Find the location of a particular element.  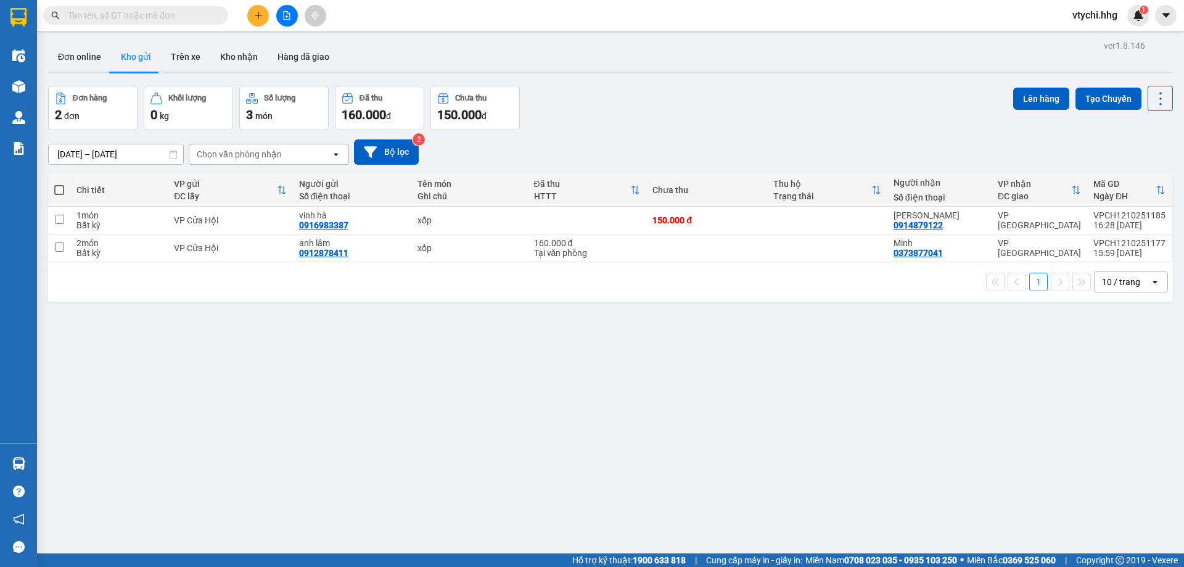

strong: PHIẾU GỬI HÀNG is located at coordinates (71, 103).